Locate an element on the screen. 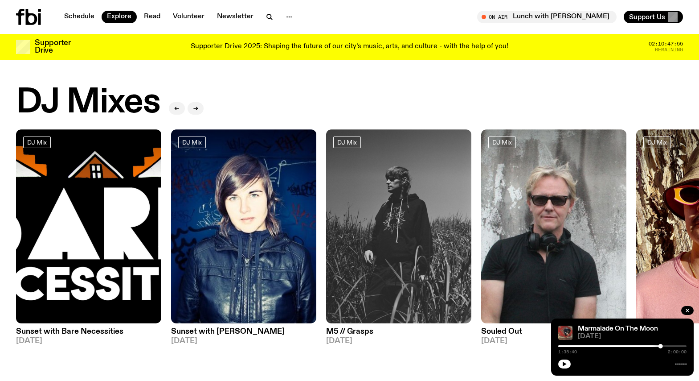  h3: Sunset with Bare Necessities is located at coordinates (89, 331).